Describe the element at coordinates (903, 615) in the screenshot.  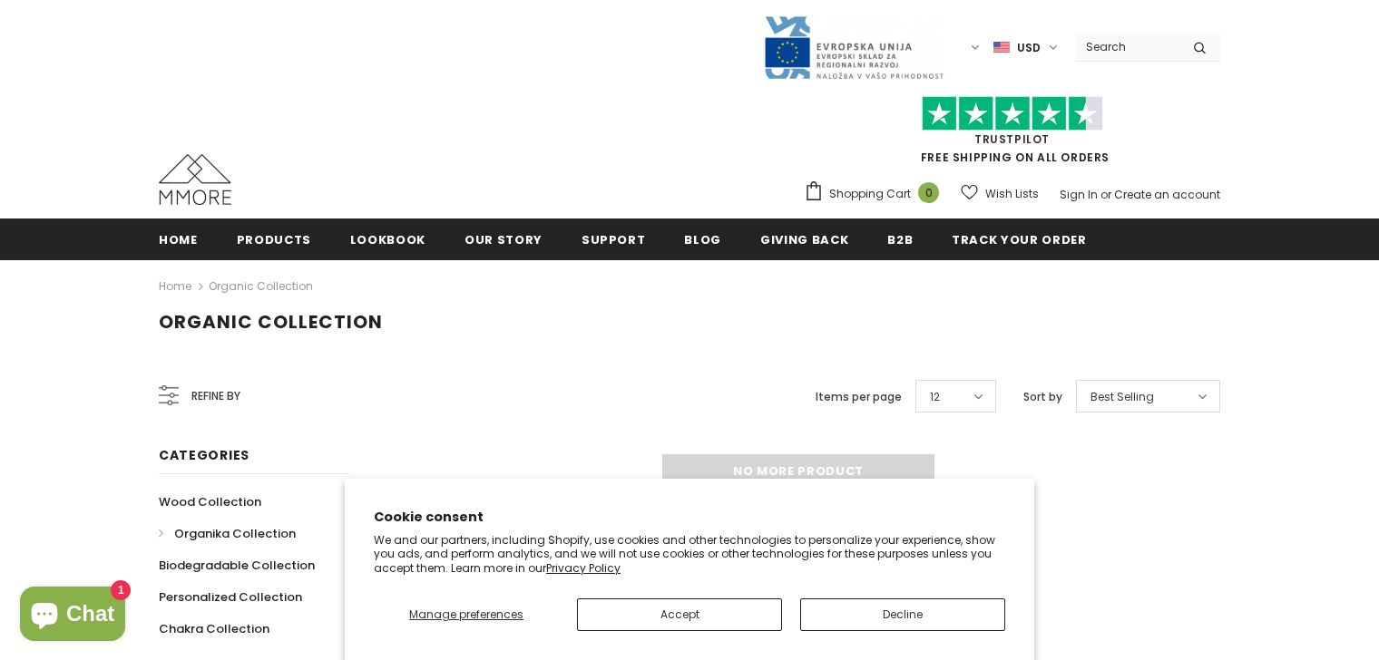
I see `button: Decline` at that location.